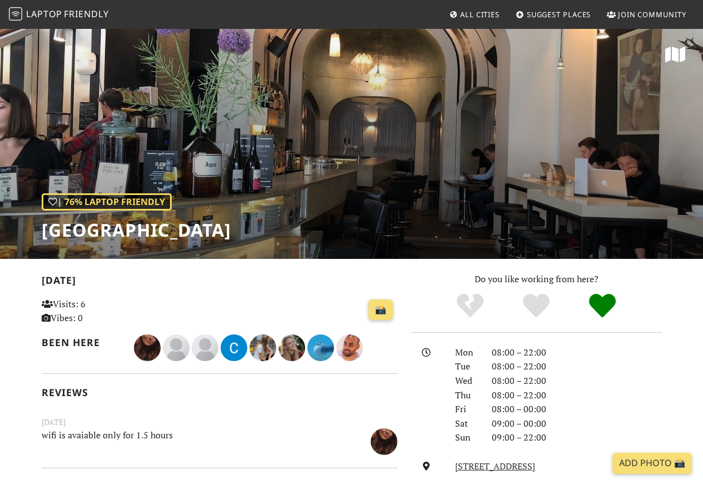 Image resolution: width=703 pixels, height=485 pixels. What do you see at coordinates (467, 381) in the screenshot?
I see `div: Wed` at bounding box center [467, 381].